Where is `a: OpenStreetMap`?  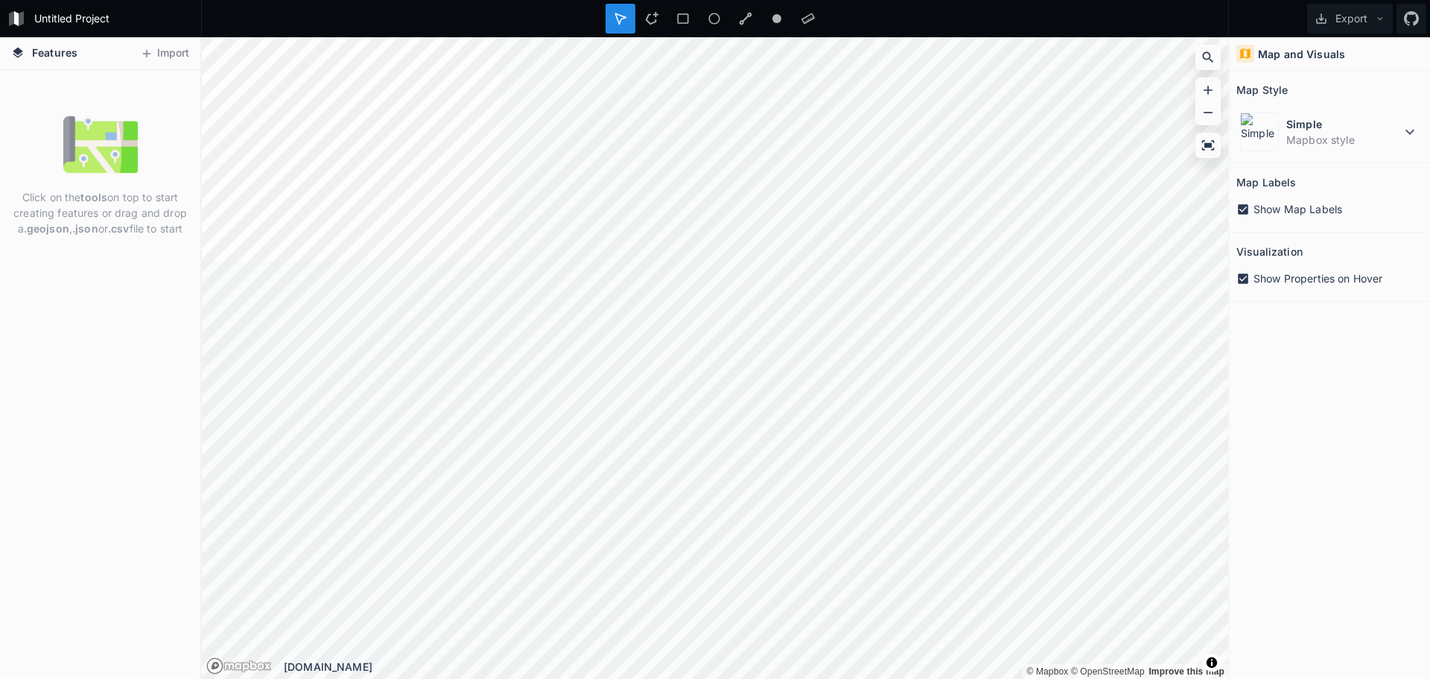 a: OpenStreetMap is located at coordinates (1108, 671).